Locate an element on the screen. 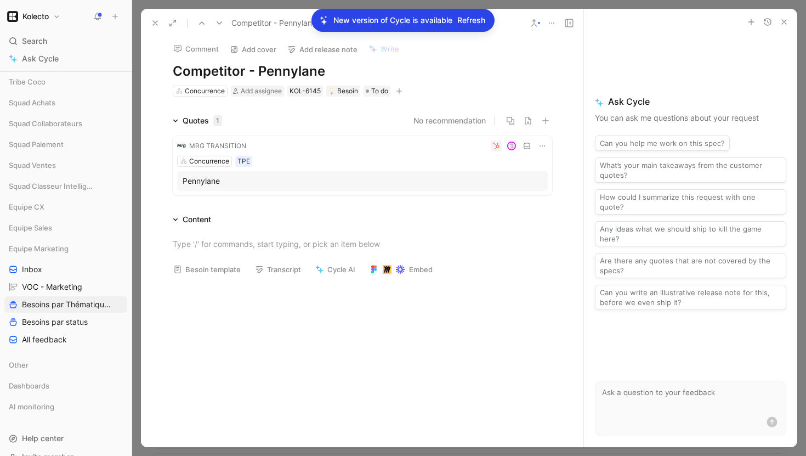 The height and width of the screenshot is (456, 806). div: Search is located at coordinates (66, 41).